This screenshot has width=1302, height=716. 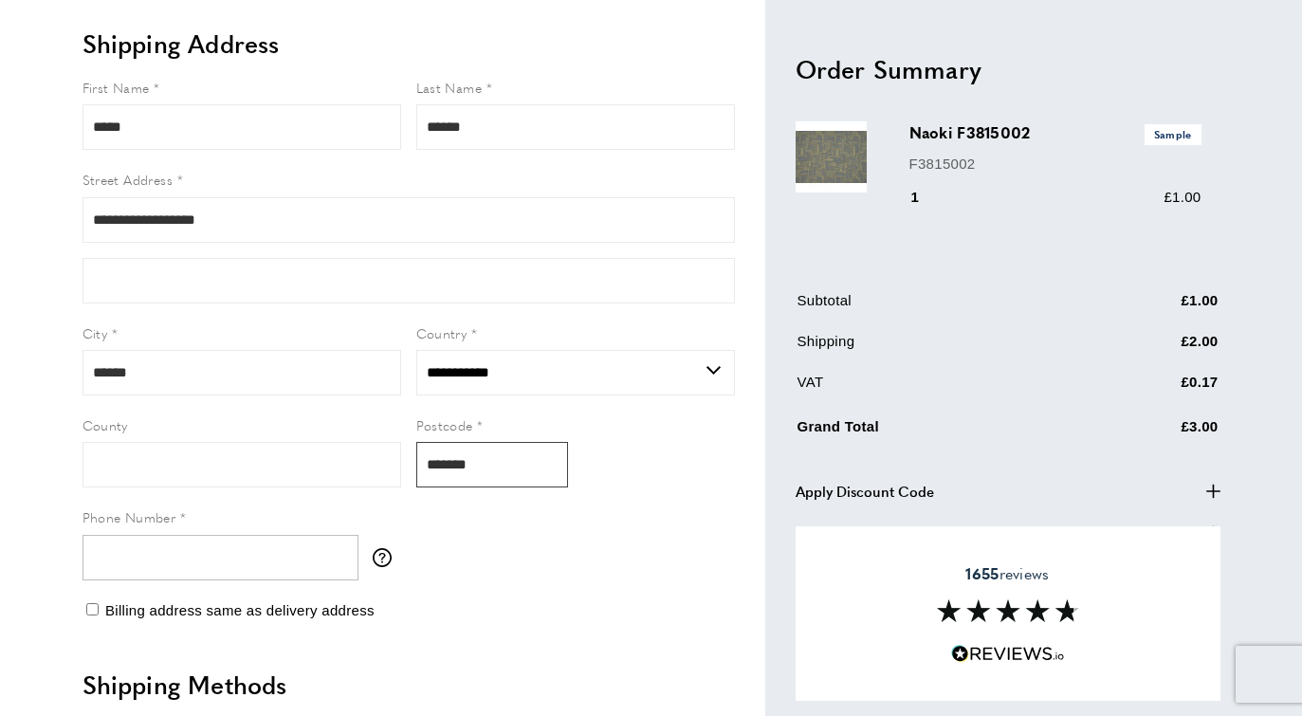 What do you see at coordinates (409, 685) in the screenshot?
I see `h2: Shipping Methods` at bounding box center [409, 685].